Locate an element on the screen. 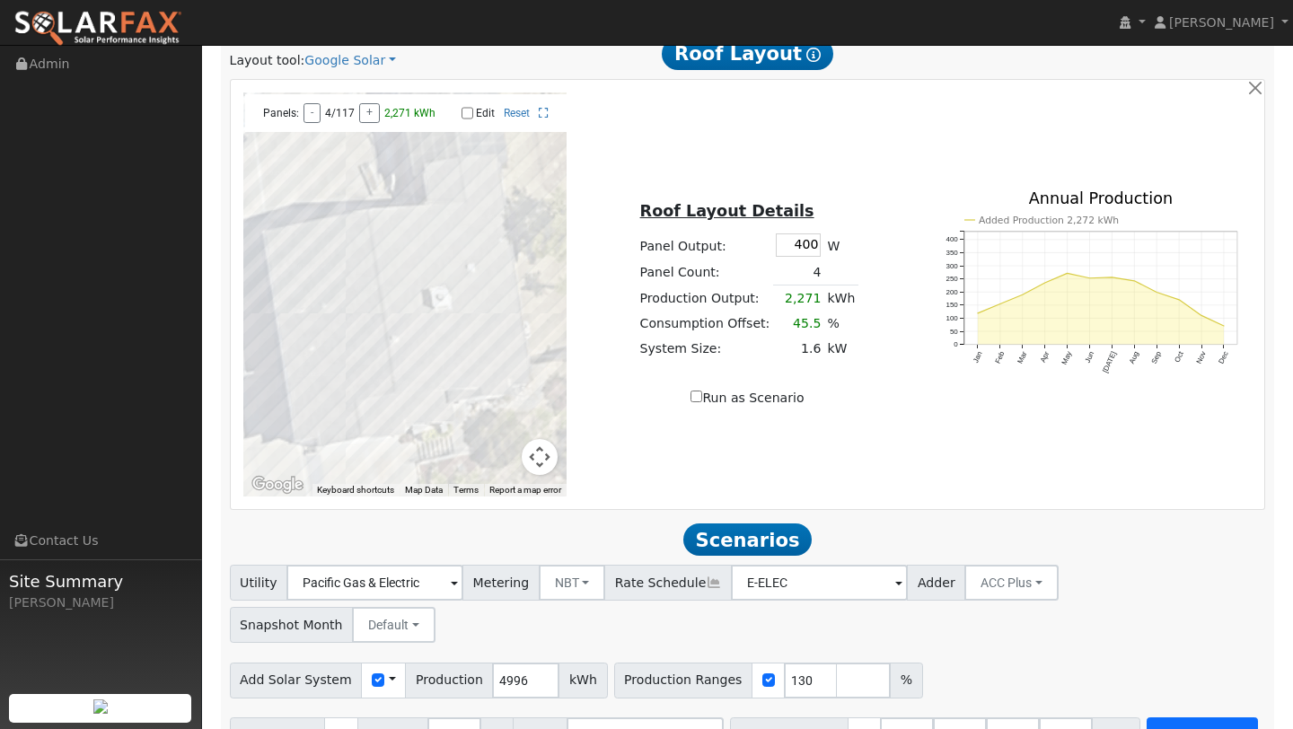 The width and height of the screenshot is (1293, 729). span: kWh is located at coordinates (583, 681).